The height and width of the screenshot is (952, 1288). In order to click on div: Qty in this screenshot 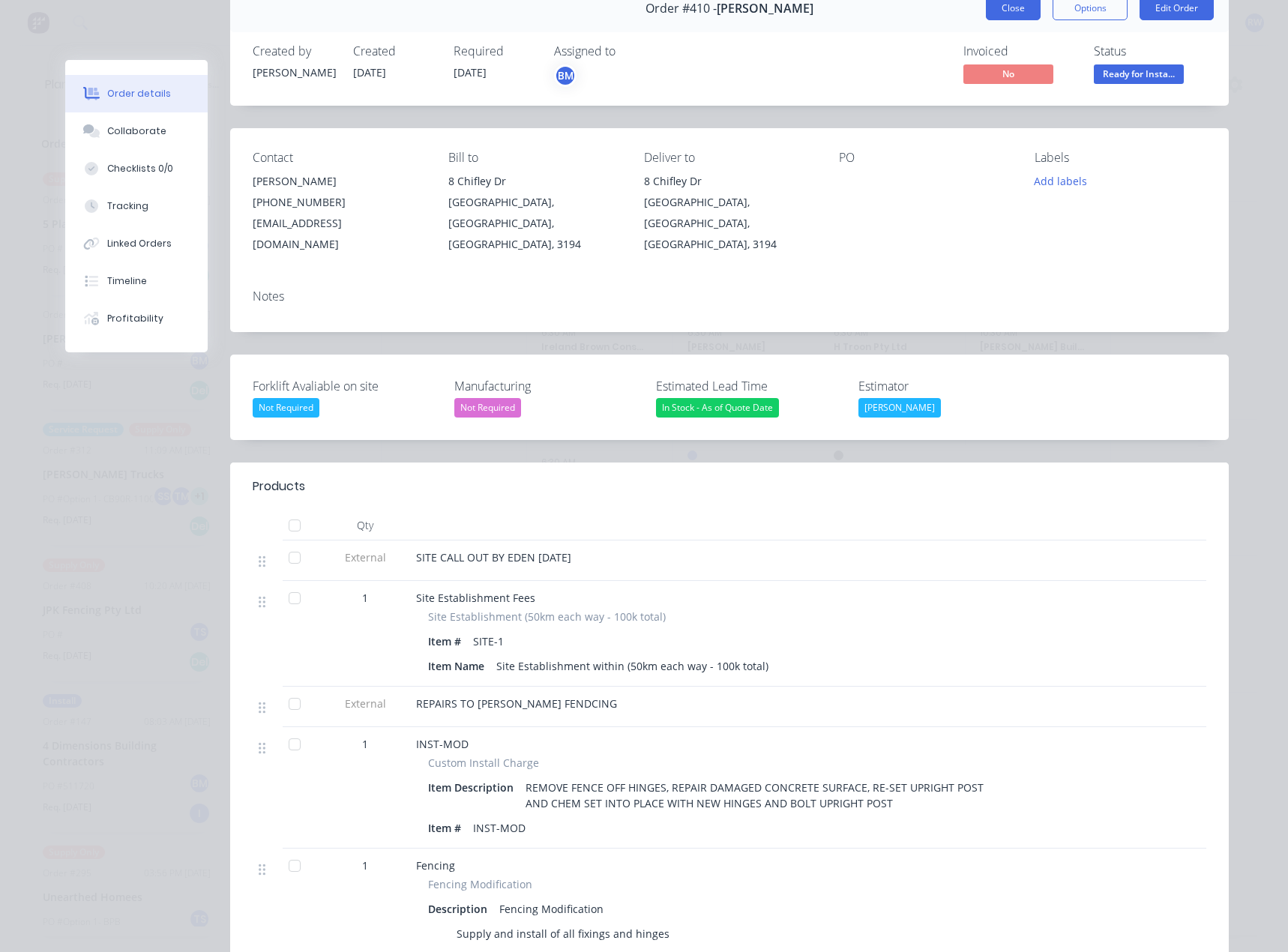, I will do `click(365, 526)`.